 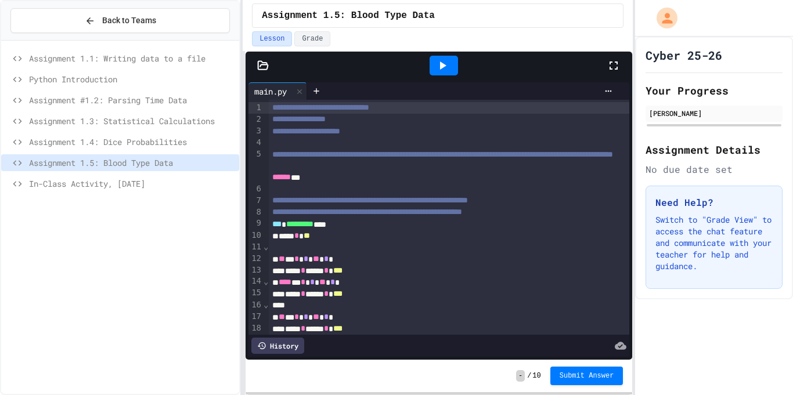 I want to click on div: 11, so click(x=255, y=247).